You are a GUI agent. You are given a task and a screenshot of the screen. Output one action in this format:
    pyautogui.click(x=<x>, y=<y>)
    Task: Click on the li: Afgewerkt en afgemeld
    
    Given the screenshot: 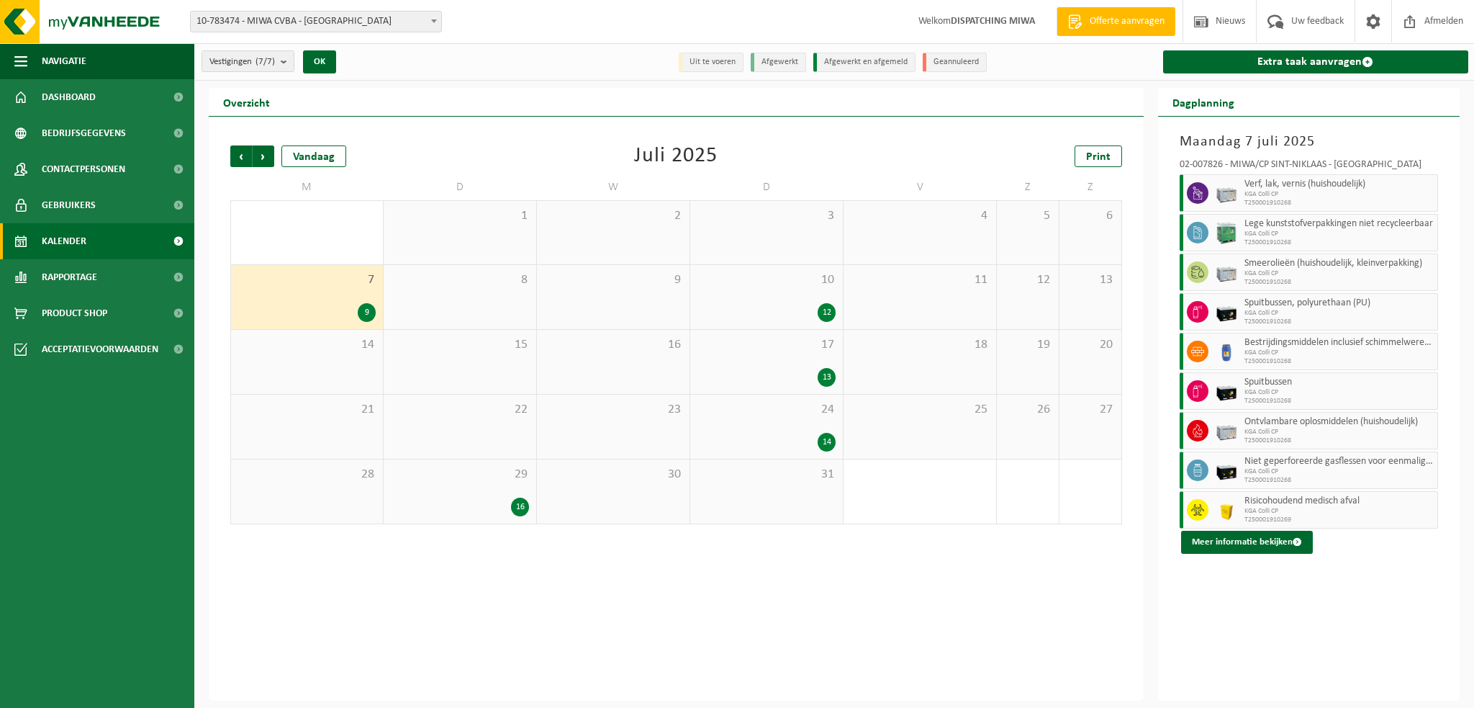 What is the action you would take?
    pyautogui.click(x=865, y=62)
    